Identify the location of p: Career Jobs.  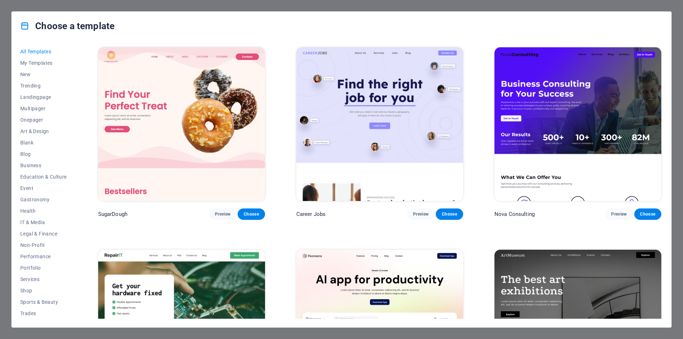
(311, 214).